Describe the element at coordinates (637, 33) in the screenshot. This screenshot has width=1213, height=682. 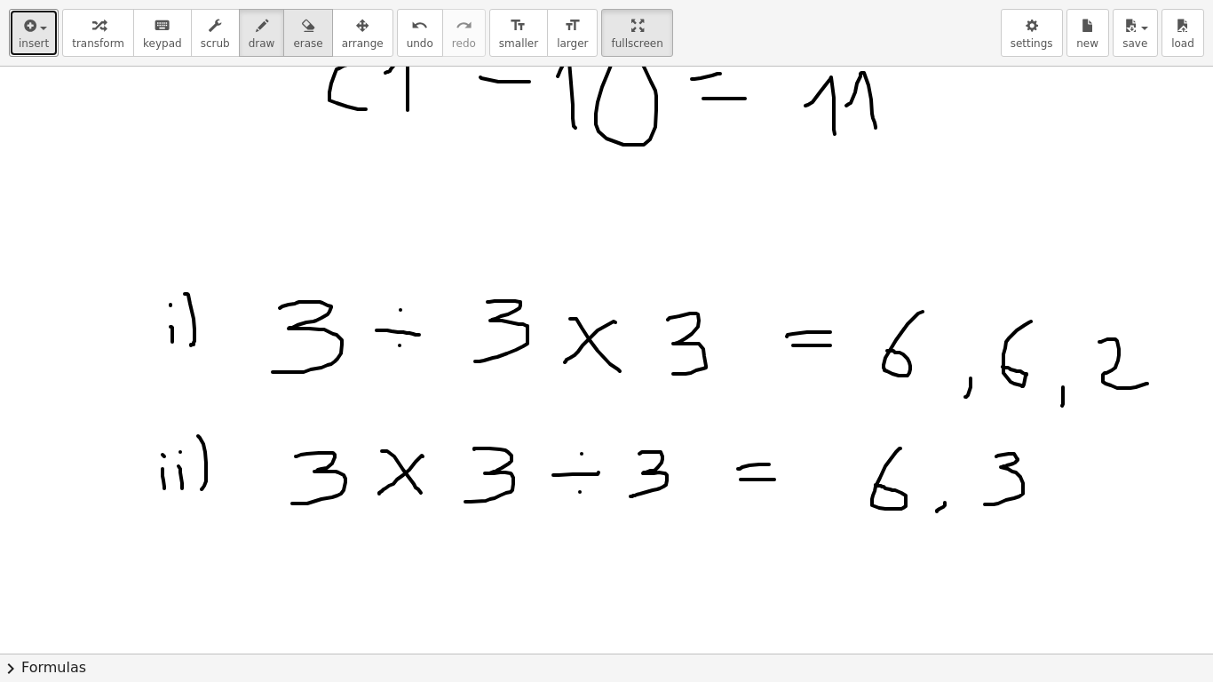
I see `button: fullscreen` at that location.